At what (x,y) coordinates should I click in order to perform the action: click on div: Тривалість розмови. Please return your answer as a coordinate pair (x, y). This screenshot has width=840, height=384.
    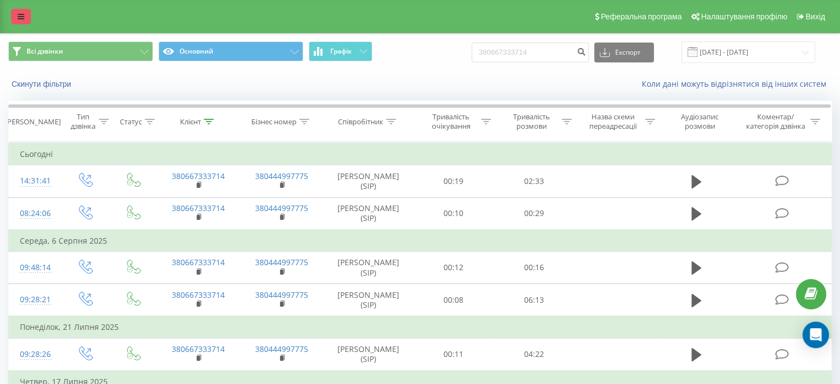
    Looking at the image, I should click on (531, 122).